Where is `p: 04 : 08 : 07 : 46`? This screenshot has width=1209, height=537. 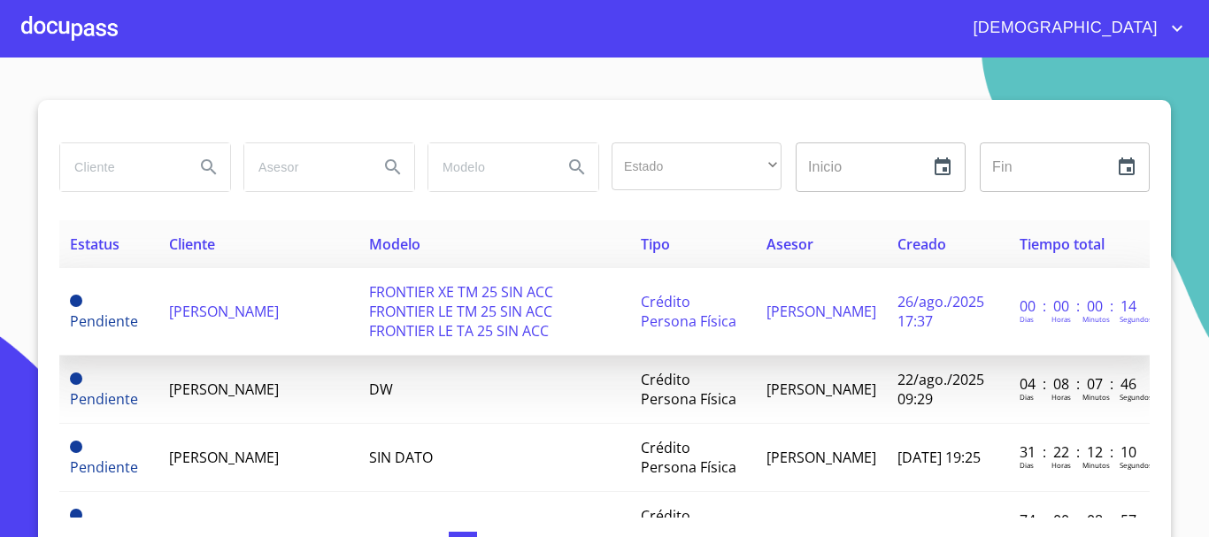
p: 04 : 08 : 07 : 46 is located at coordinates (1079, 384).